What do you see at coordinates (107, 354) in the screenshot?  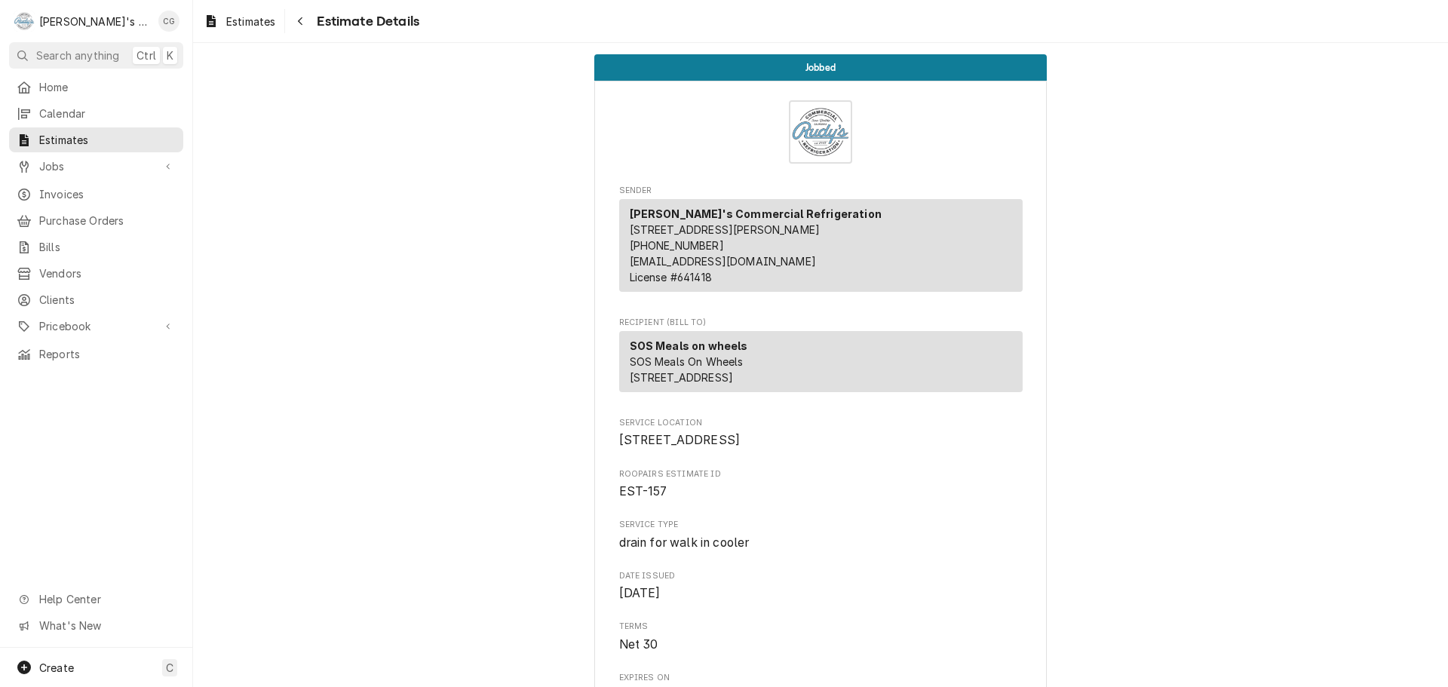 I see `span: Reports` at bounding box center [107, 354].